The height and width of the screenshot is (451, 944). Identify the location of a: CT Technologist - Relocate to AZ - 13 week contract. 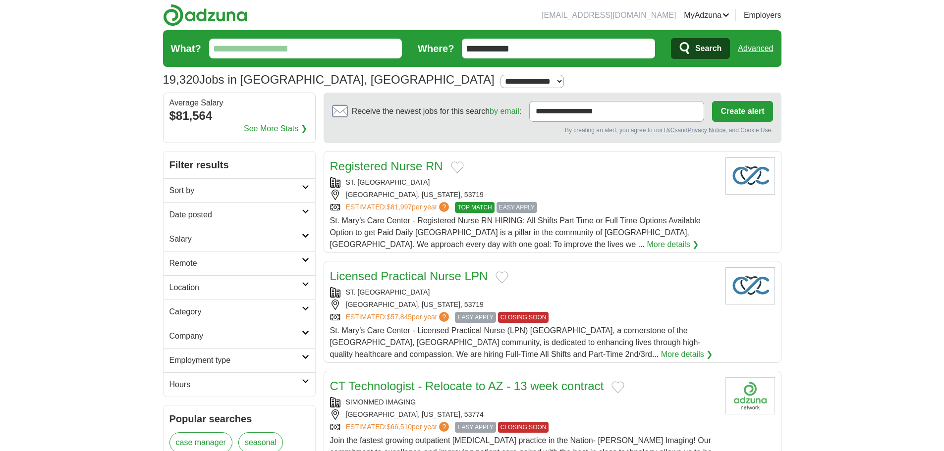
(467, 386).